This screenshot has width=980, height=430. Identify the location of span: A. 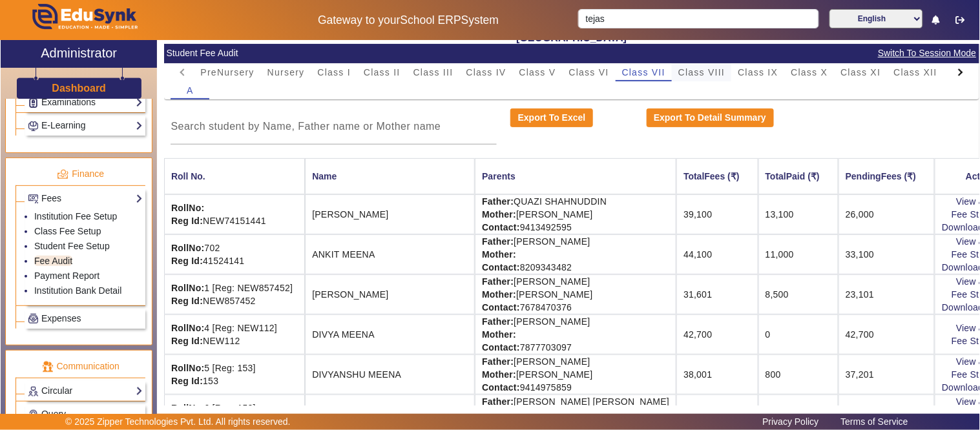
(190, 90).